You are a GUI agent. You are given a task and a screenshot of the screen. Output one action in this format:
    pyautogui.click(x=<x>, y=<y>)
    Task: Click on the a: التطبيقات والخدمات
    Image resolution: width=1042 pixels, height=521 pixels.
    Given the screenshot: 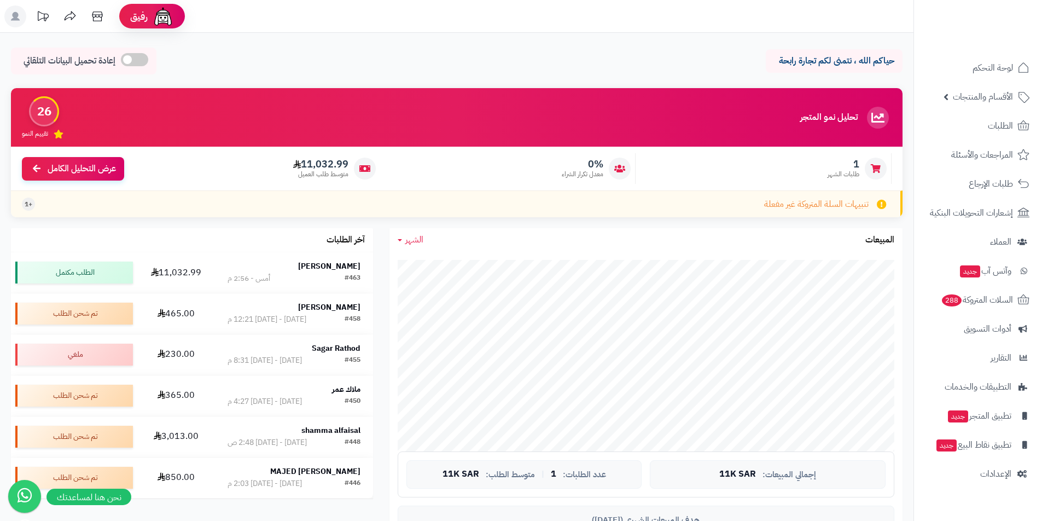 What is the action you would take?
    pyautogui.click(x=978, y=387)
    